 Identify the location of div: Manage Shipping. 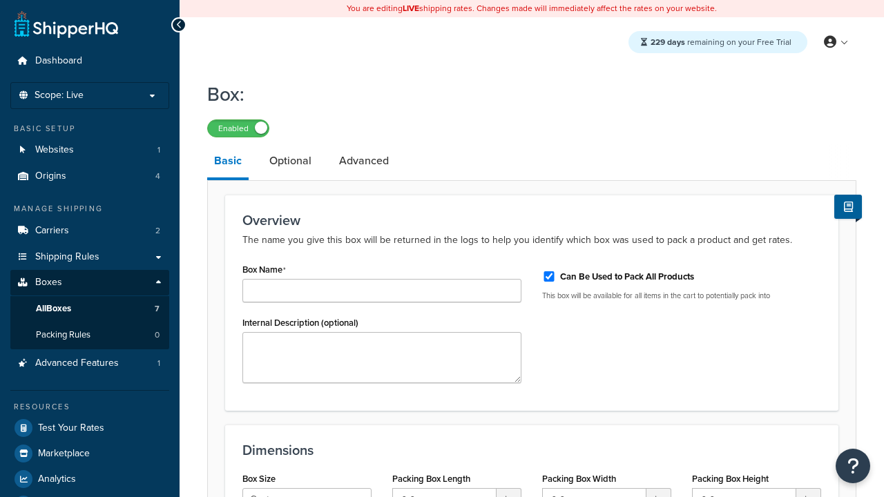
(90, 209).